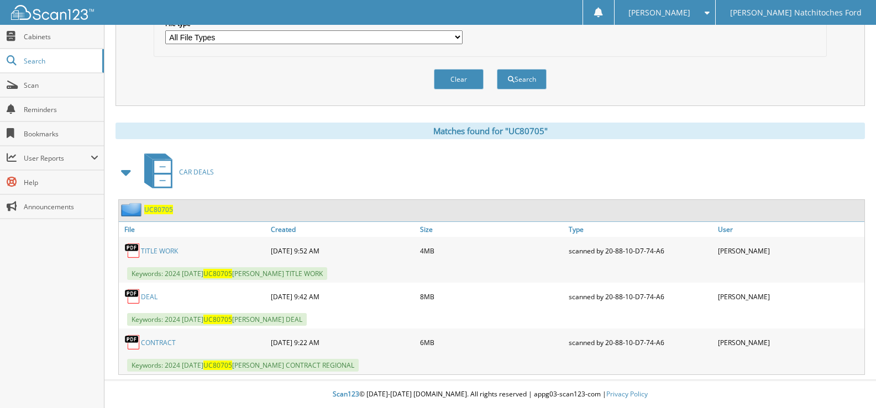 The width and height of the screenshot is (876, 408). Describe the element at coordinates (176, 172) in the screenshot. I see `a: CAR DEALS` at that location.